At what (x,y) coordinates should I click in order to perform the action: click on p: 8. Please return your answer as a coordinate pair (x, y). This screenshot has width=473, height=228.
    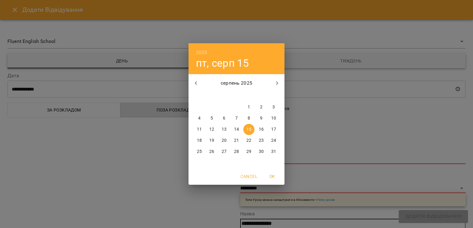
    Looking at the image, I should click on (249, 118).